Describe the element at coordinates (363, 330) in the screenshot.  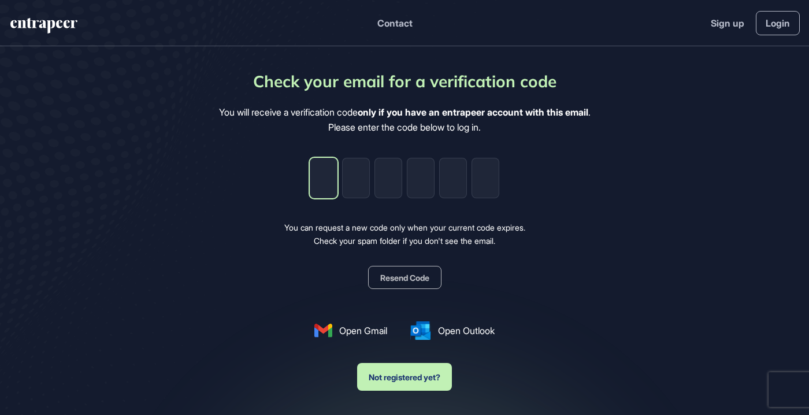
I see `span: Open Gmail` at that location.